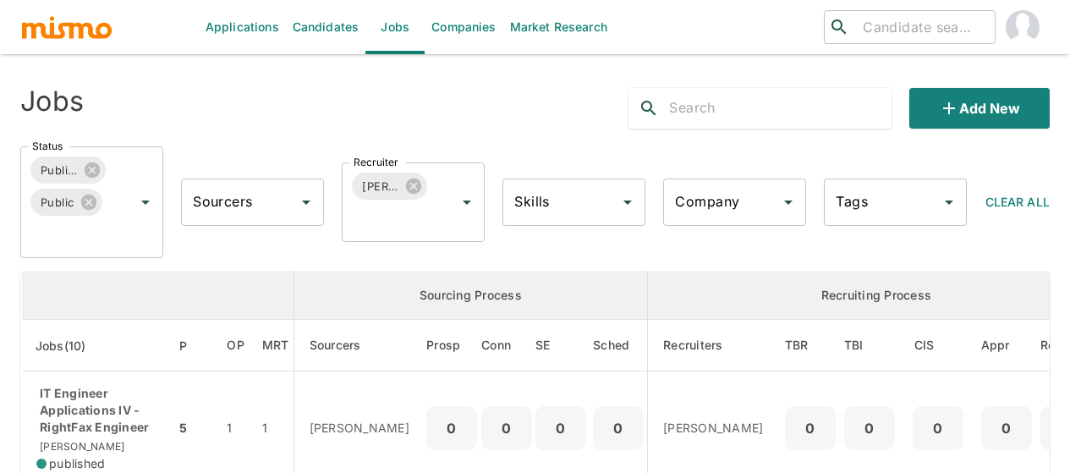 This screenshot has width=1070, height=473. Describe the element at coordinates (714, 345) in the screenshot. I see `th: Recruiters` at that location.